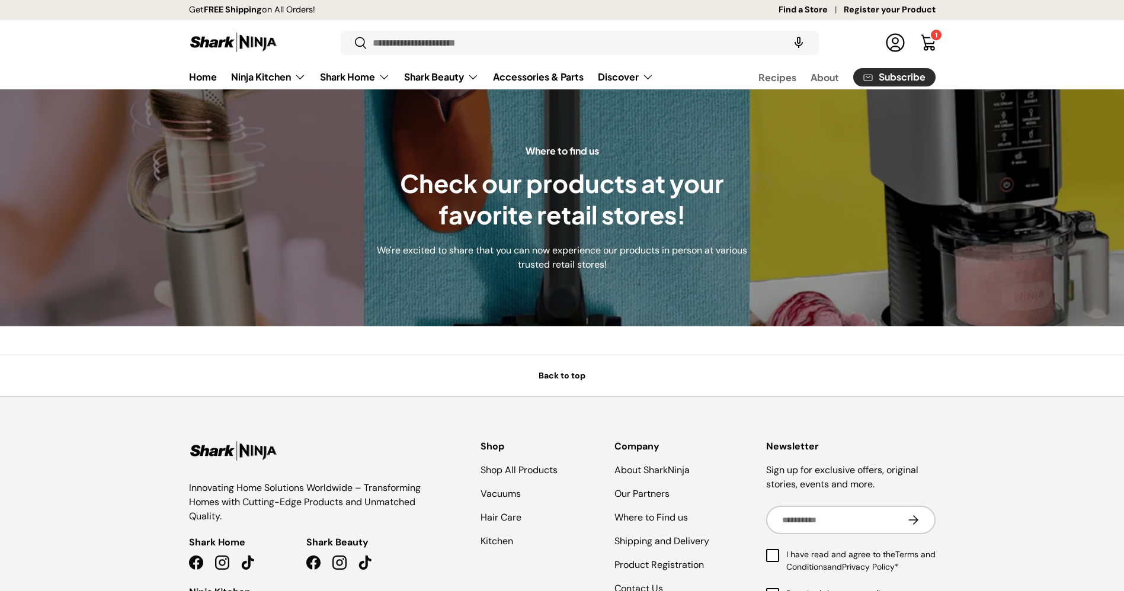 This screenshot has height=591, width=1124. I want to click on a: Shark Ninja Philippines, so click(233, 42).